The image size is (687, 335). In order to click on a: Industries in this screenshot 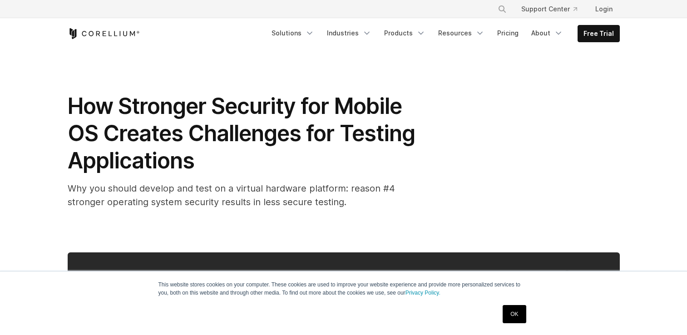, I will do `click(349, 33)`.